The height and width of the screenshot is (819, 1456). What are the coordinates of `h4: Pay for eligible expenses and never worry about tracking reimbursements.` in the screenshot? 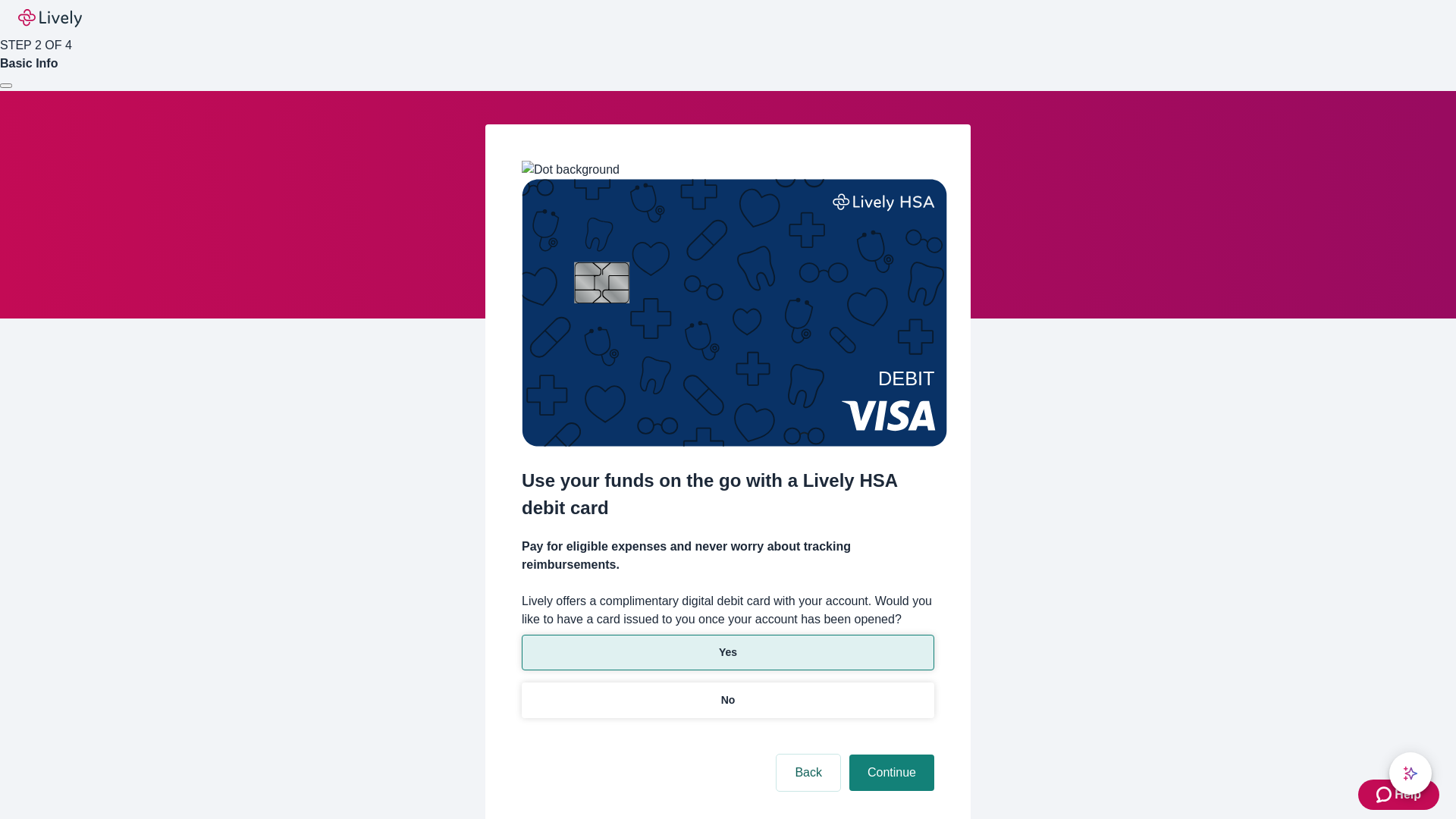 It's located at (728, 555).